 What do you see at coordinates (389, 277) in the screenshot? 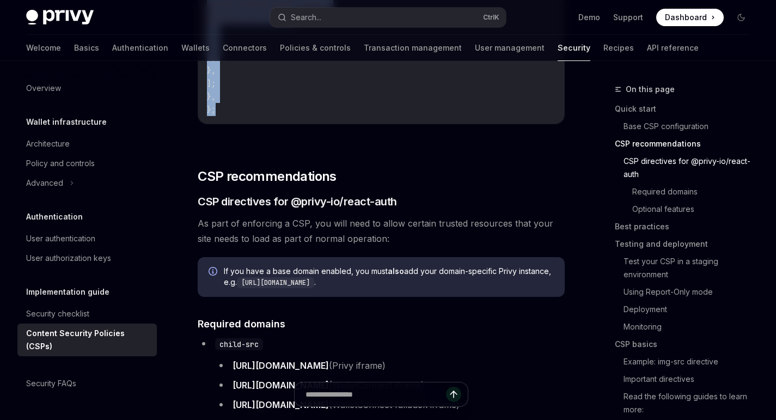
I see `span: If you have a base domain enabled, you must add your domain-specific Privy instance, e.g. .` at bounding box center [389, 277].